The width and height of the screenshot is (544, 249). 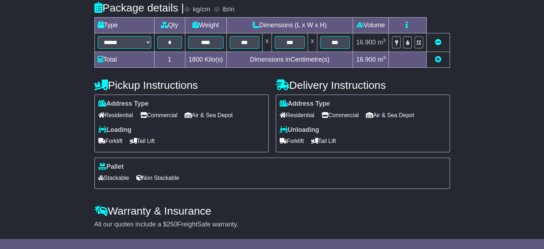 What do you see at coordinates (196, 59) in the screenshot?
I see `span: 1800` at bounding box center [196, 59].